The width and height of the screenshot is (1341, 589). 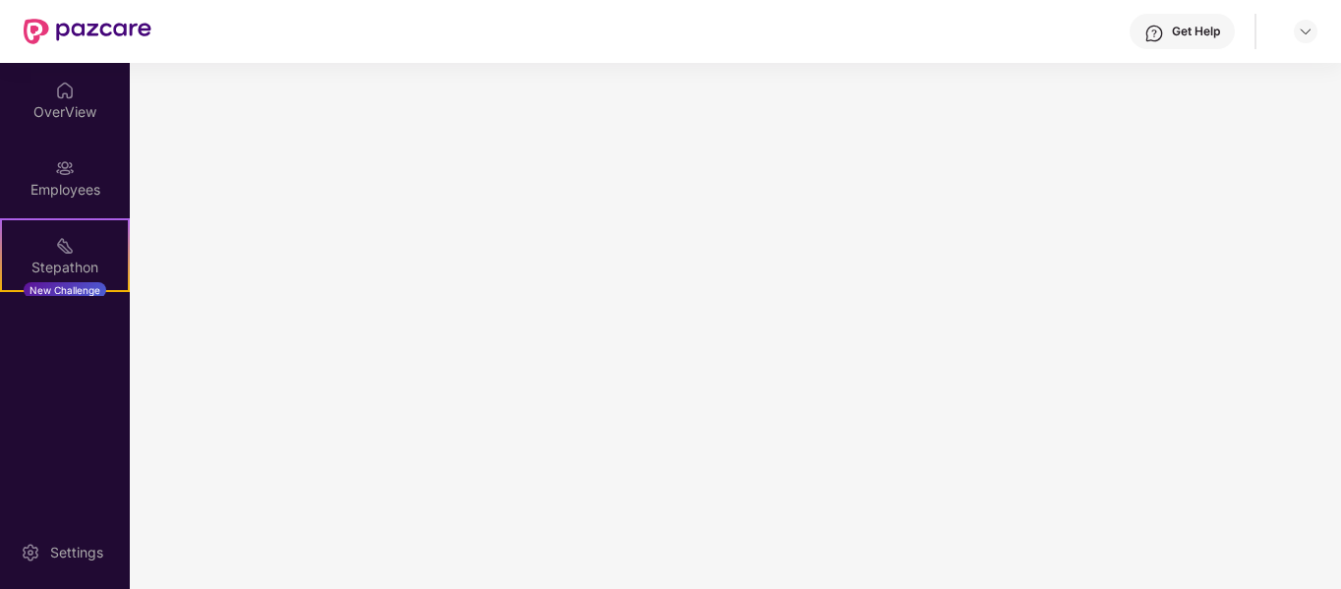 What do you see at coordinates (65, 168) in the screenshot?
I see `img: svg+xml;base64,PHN2ZyBpZD0iRW1wbG95ZWVzIiB4bWxucz0iaHR0cDovL3d3dy53My5vcmcvMjAwMC9zdmciIHdpZHRoPS...` at bounding box center [65, 168].